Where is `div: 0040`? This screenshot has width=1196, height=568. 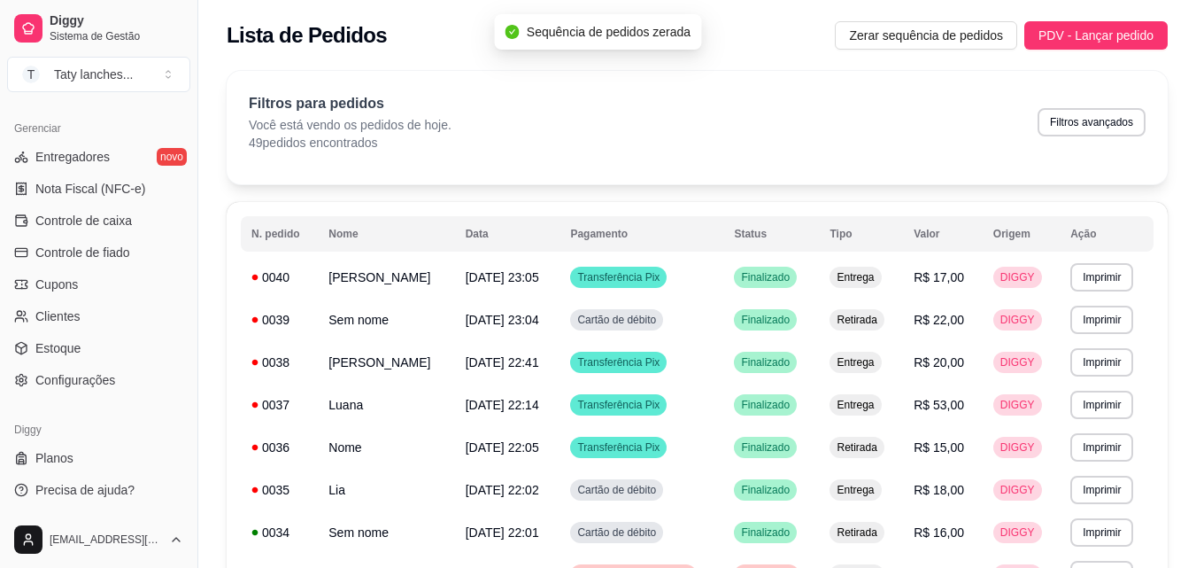
div: 0040 is located at coordinates (279, 277).